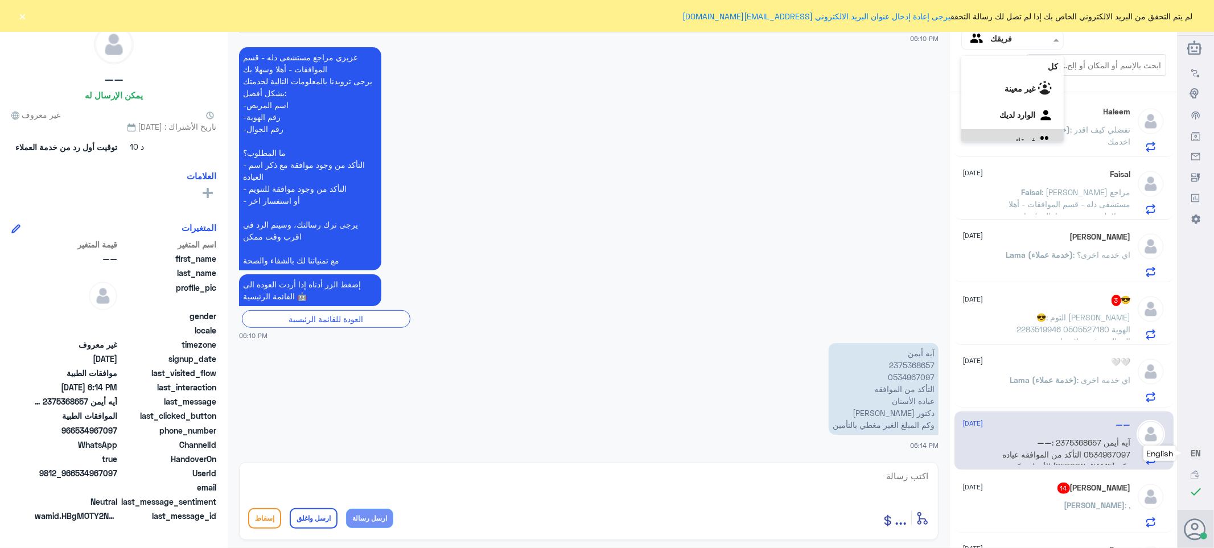  What do you see at coordinates (1020, 88) in the screenshot?
I see `b: غير معينة` at bounding box center [1020, 88].